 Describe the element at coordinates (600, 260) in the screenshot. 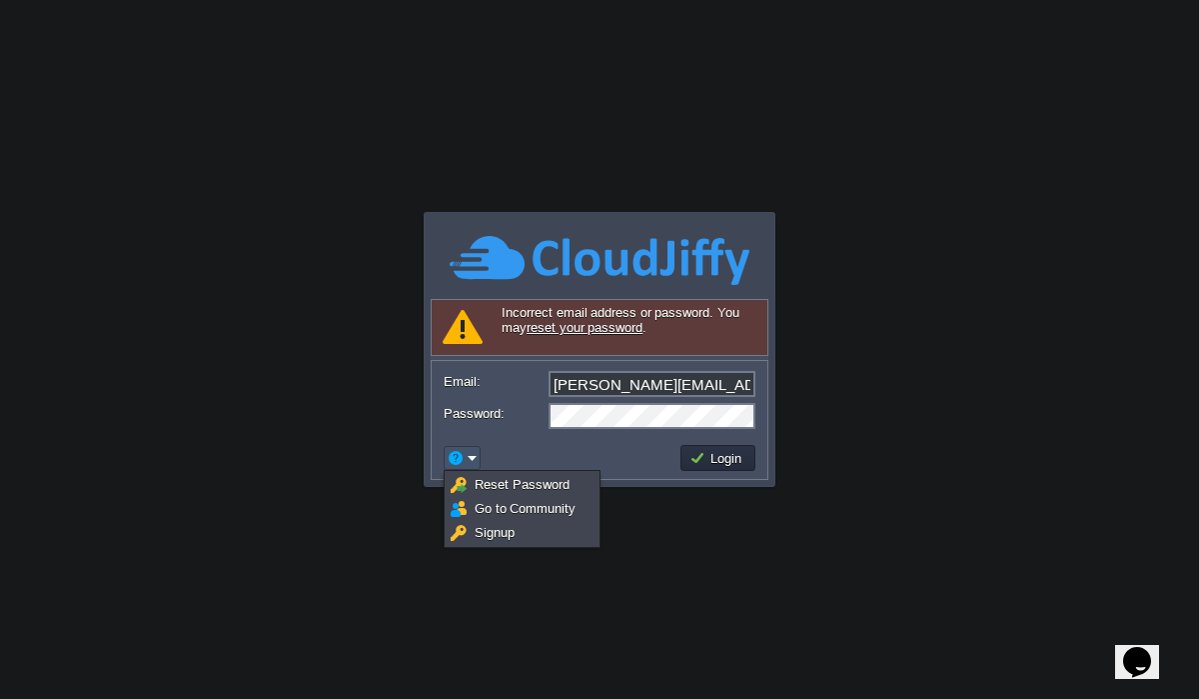

I see `img: CloudJiffy` at that location.